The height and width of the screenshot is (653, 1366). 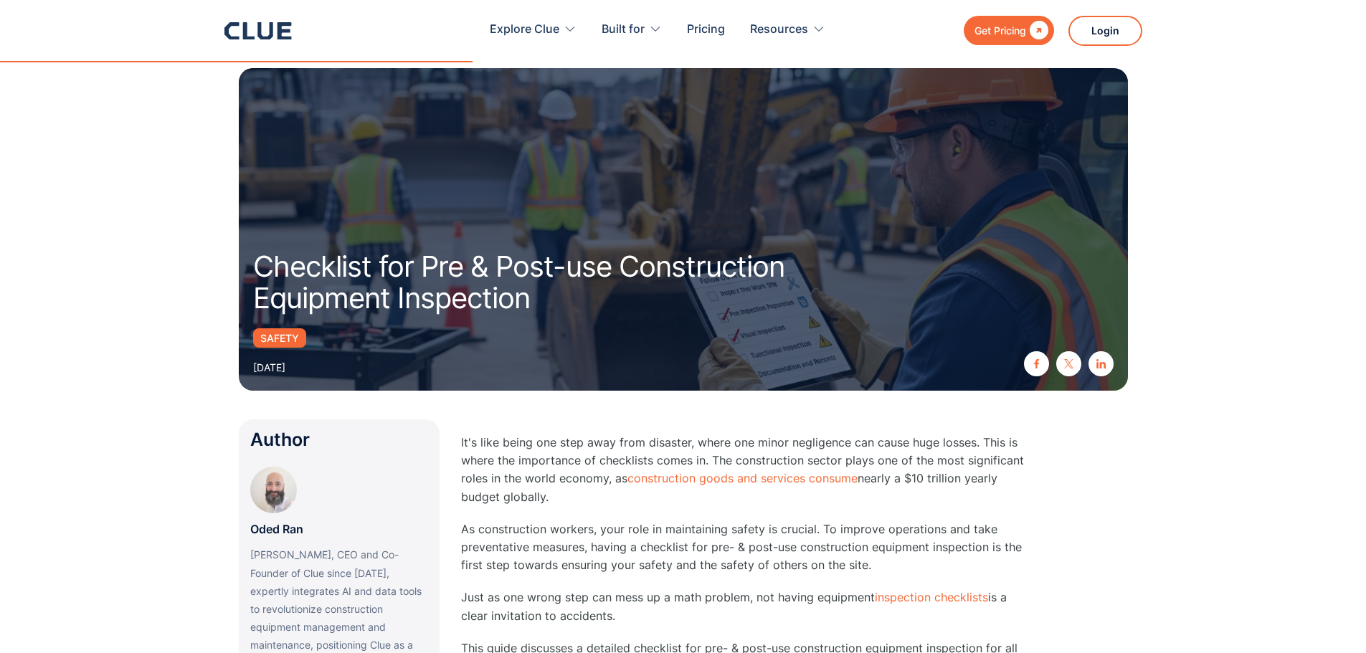 What do you see at coordinates (931, 597) in the screenshot?
I see `a: inspection checklists` at bounding box center [931, 597].